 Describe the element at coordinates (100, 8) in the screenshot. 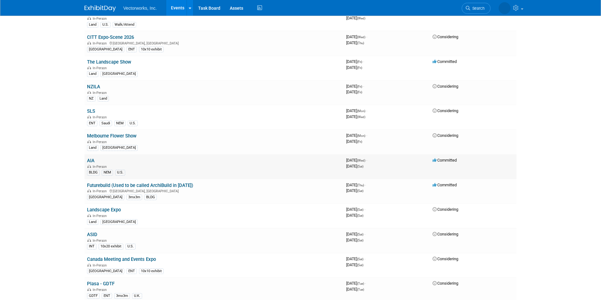

I see `img: ExhibitDay` at that location.